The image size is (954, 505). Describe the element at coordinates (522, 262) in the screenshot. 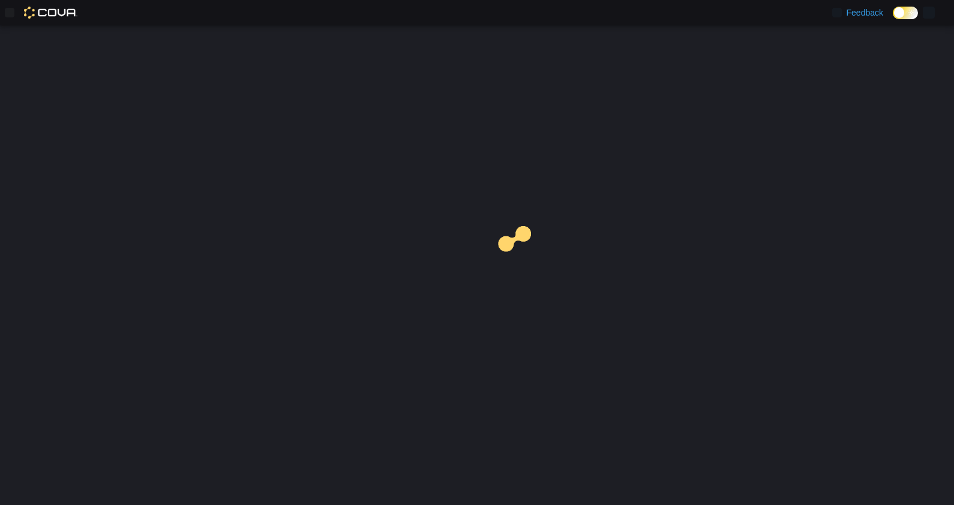

I see `img: cova-loader` at that location.